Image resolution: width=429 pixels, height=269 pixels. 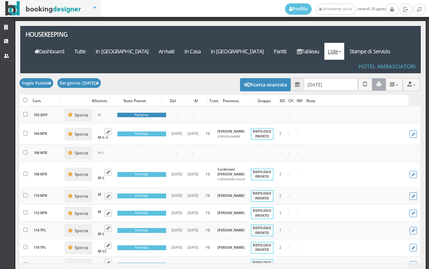 What do you see at coordinates (387, 66) in the screenshot?
I see `h4: Hotel Ambasciatori` at bounding box center [387, 66].